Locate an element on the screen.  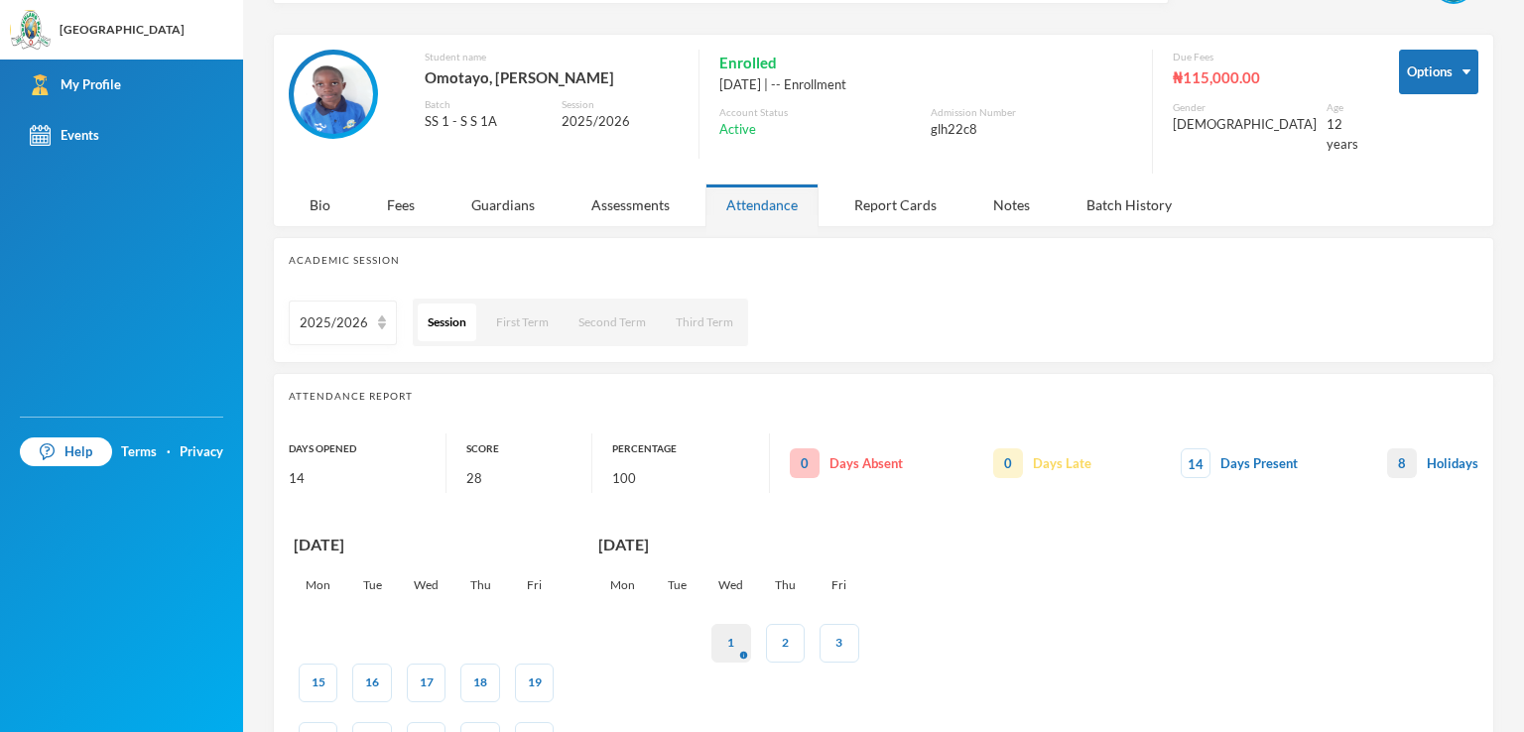
img: logo is located at coordinates (31, 31).